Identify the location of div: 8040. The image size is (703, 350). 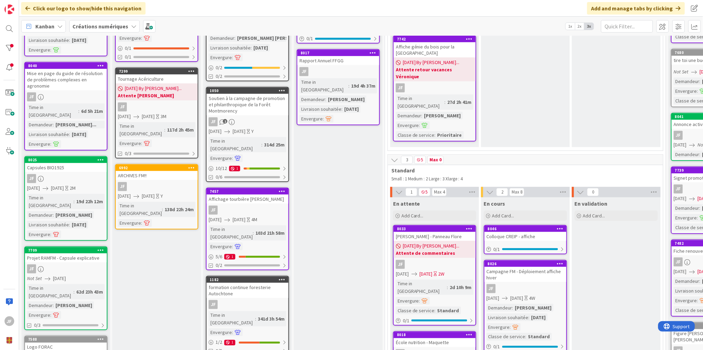
(66, 66).